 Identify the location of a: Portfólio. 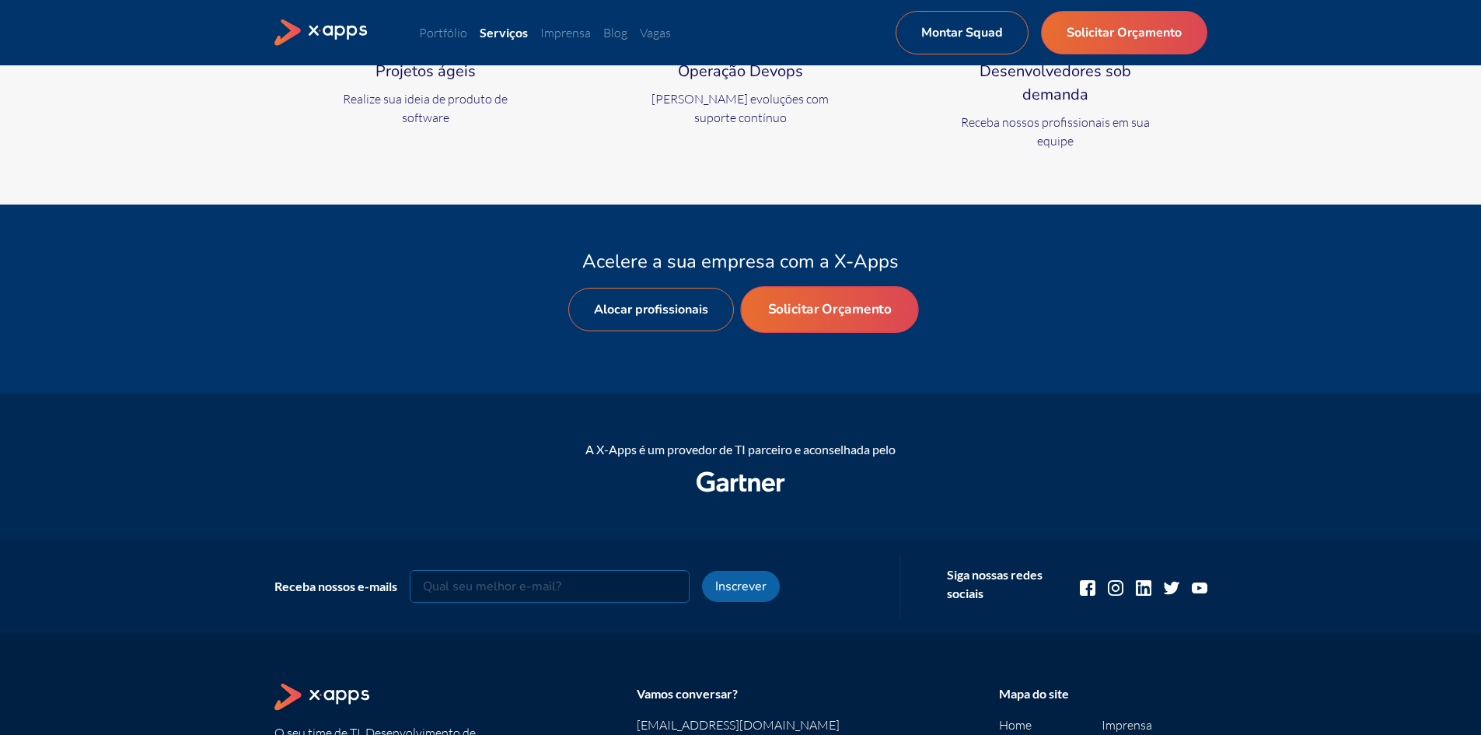
(443, 33).